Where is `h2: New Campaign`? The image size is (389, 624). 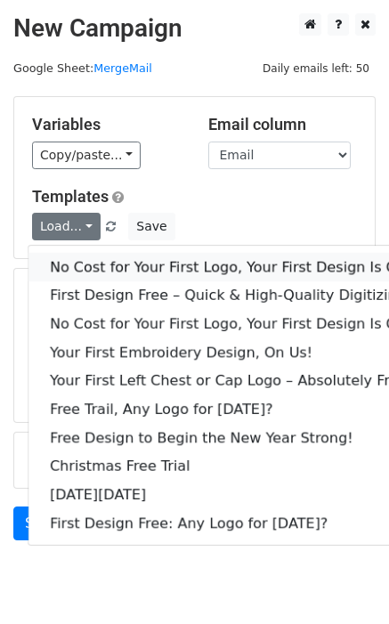
h2: New Campaign is located at coordinates (194, 28).